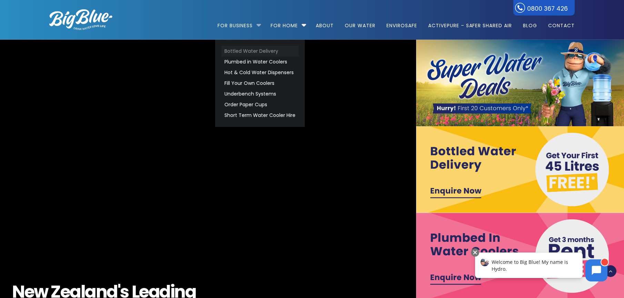 The width and height of the screenshot is (624, 298). What do you see at coordinates (17, 15) in the screenshot?
I see `img: Avatar` at bounding box center [17, 15].